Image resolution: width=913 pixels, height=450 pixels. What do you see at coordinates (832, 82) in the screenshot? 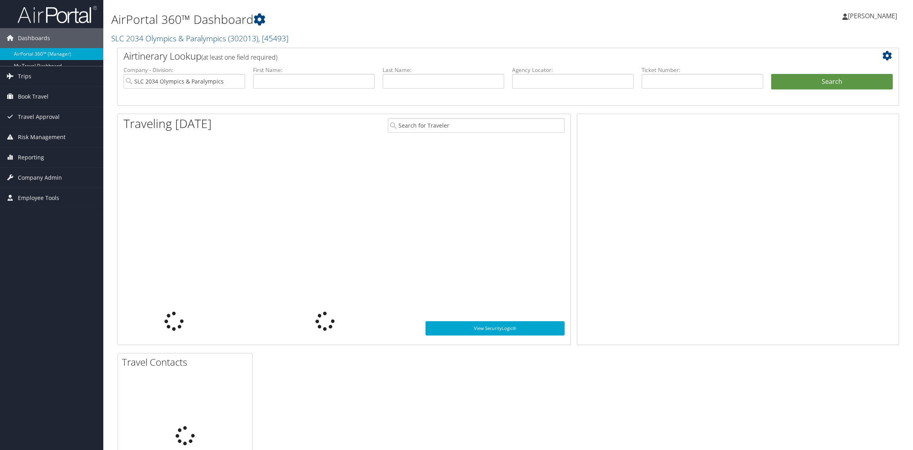
I see `button: Search` at bounding box center [832, 82].